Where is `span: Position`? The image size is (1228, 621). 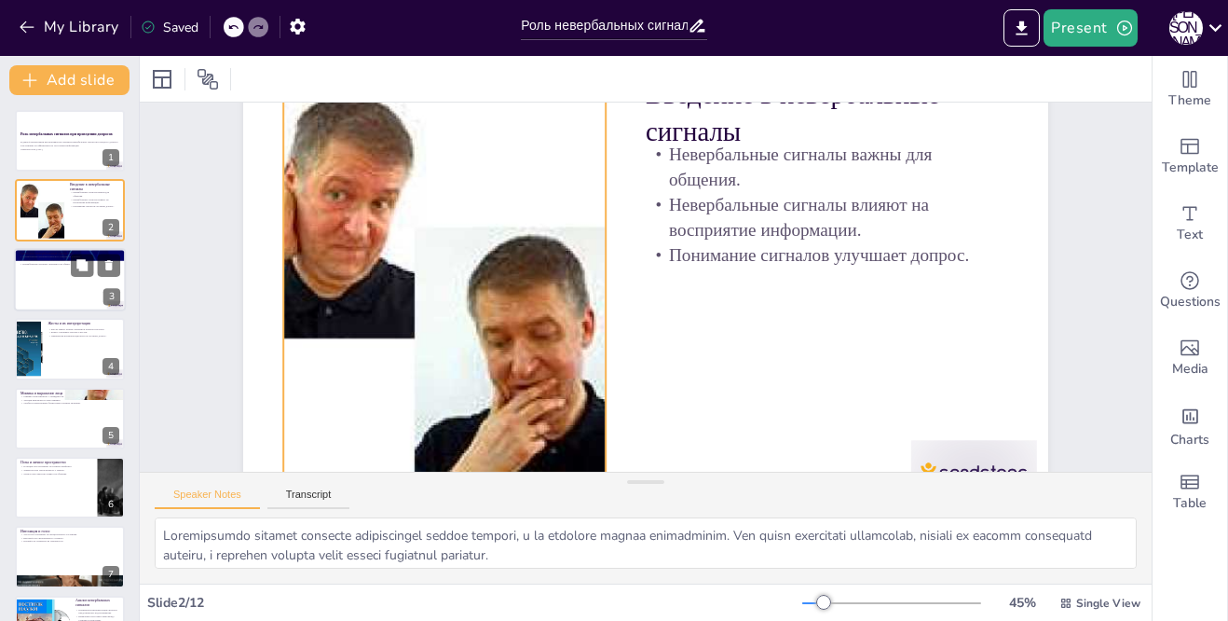
span: Position is located at coordinates (208, 79).